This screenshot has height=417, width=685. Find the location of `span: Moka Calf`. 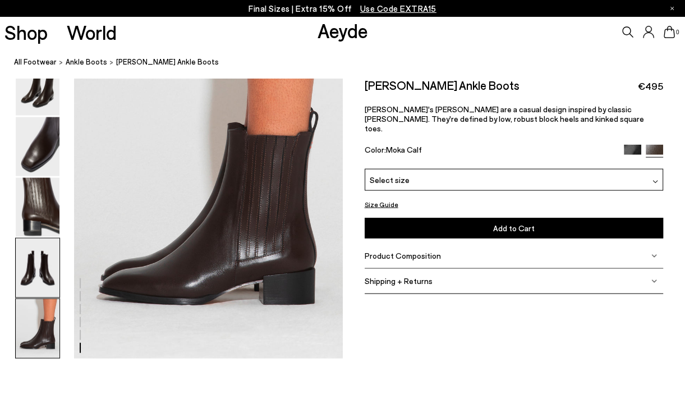

span: Moka Calf is located at coordinates (404, 149).